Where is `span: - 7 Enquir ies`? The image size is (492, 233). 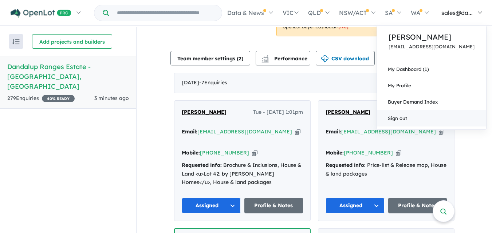 span: - 7 Enquir ies is located at coordinates (213, 83).